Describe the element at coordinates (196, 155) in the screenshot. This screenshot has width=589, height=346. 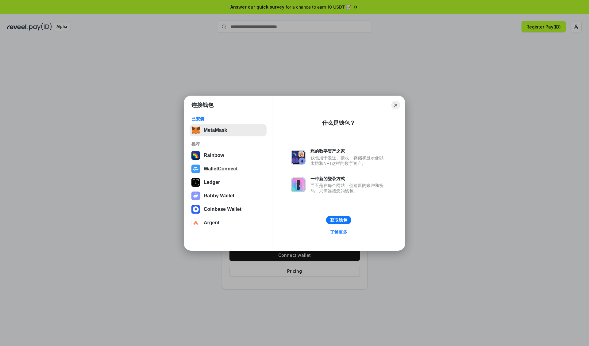
I see `img: svg+xml,%3Csvg%20width%3D%22120%22%20height%3D%22120%22%20viewBox%3D%220%200%20120%20120%22%20fil...` at that location.